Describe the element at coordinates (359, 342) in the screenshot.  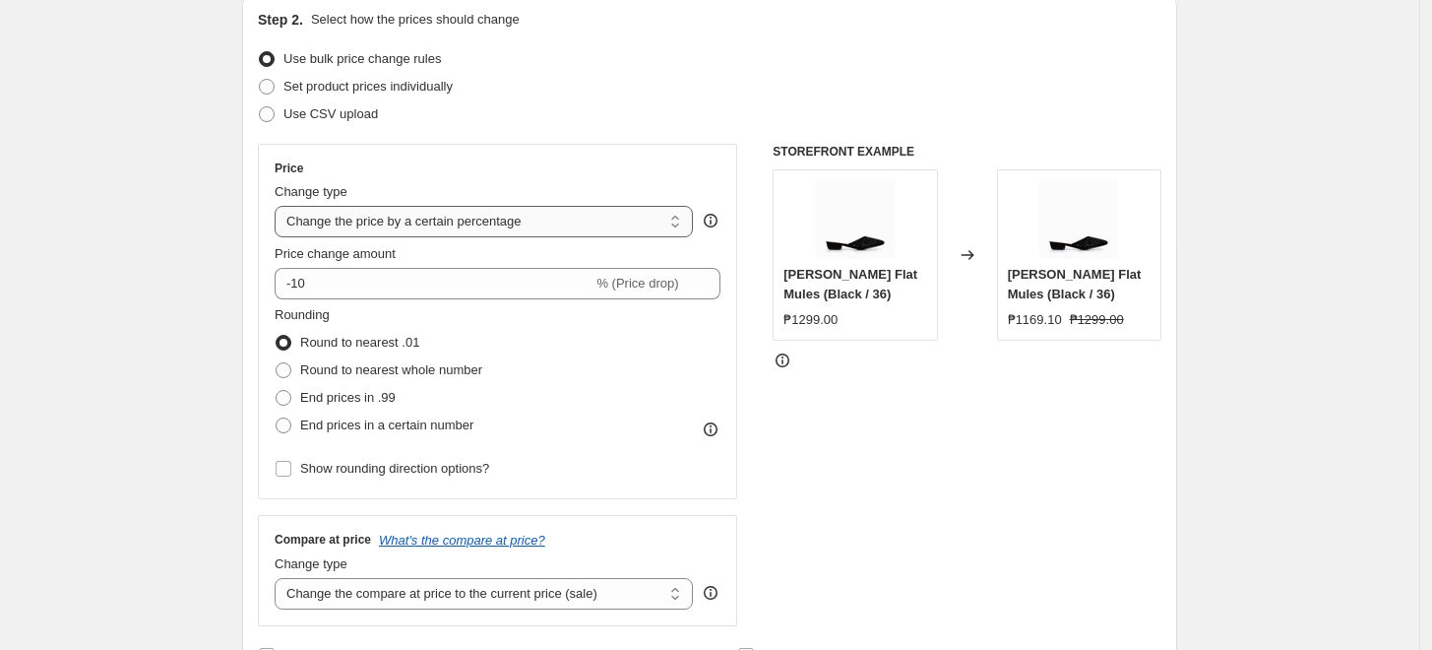
I see `span: Round to nearest .01` at that location.